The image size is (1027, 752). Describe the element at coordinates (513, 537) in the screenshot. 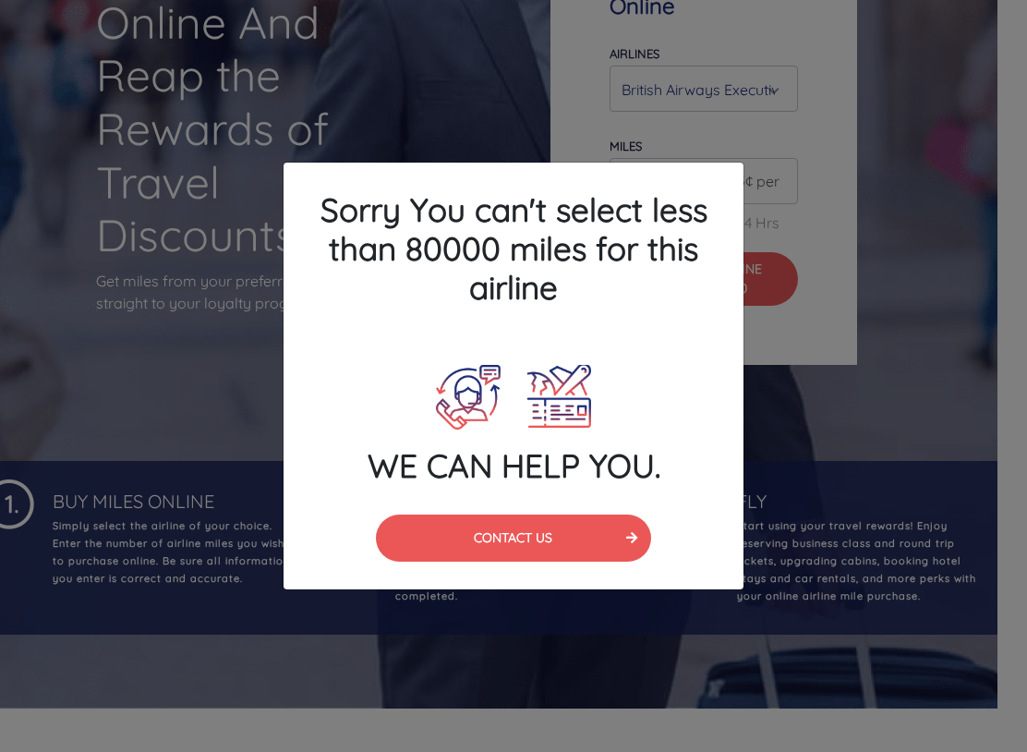

I see `button: CONTACT US` at that location.